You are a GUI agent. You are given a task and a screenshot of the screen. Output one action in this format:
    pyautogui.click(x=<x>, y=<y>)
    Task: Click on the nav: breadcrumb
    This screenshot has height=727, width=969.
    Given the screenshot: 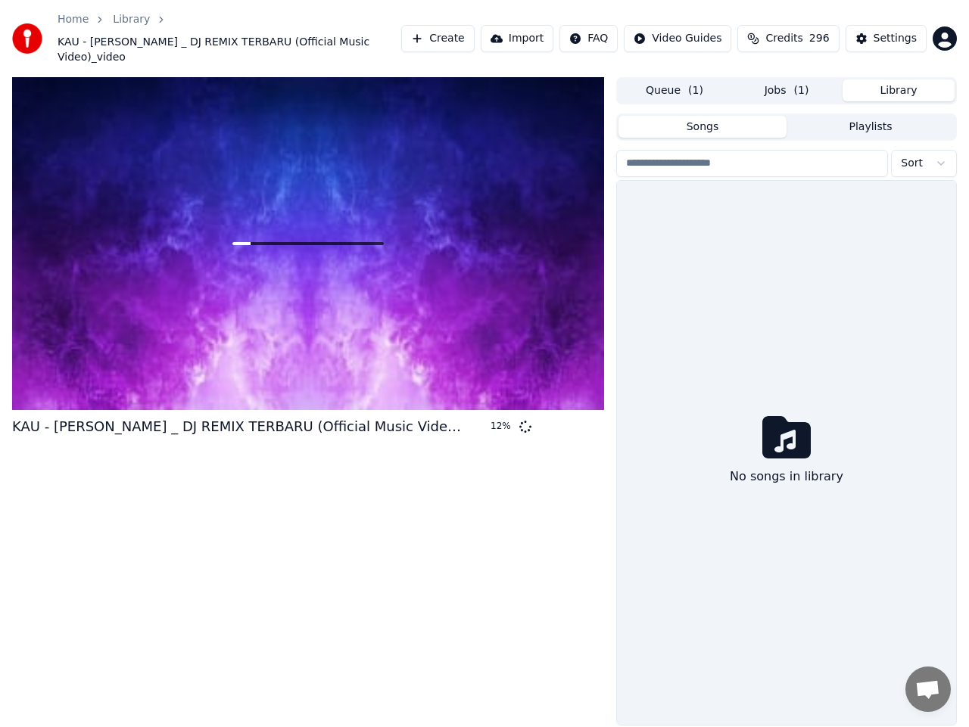 What is the action you would take?
    pyautogui.click(x=229, y=39)
    